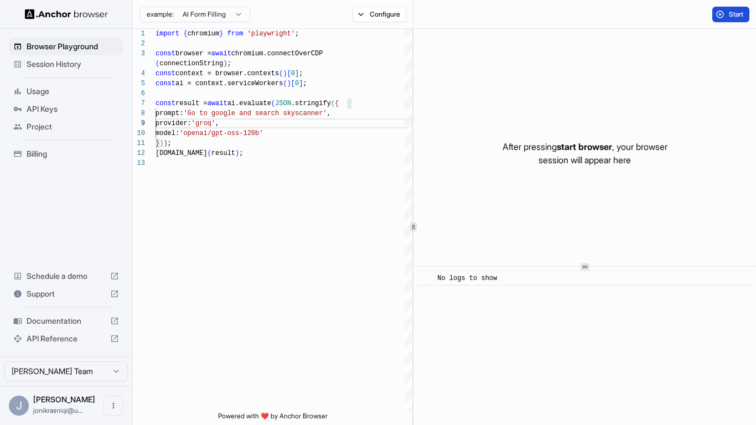 Image resolution: width=756 pixels, height=425 pixels. Describe the element at coordinates (311, 104) in the screenshot. I see `span: .stringify` at that location.